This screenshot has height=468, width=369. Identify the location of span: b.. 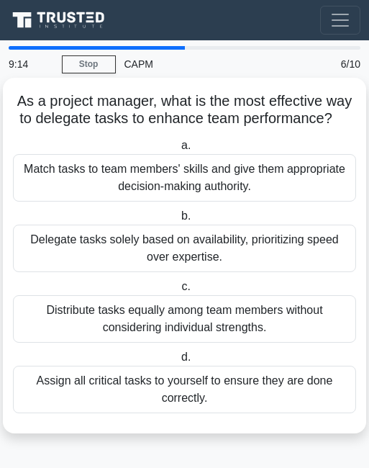
(186, 215).